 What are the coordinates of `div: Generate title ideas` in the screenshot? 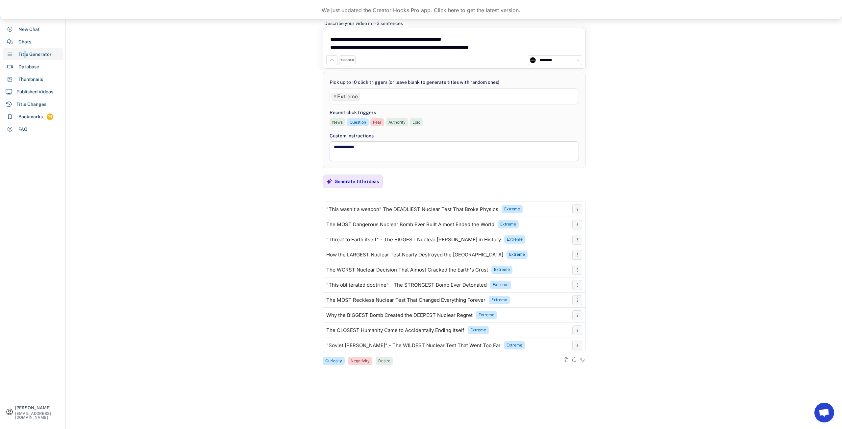 It's located at (357, 182).